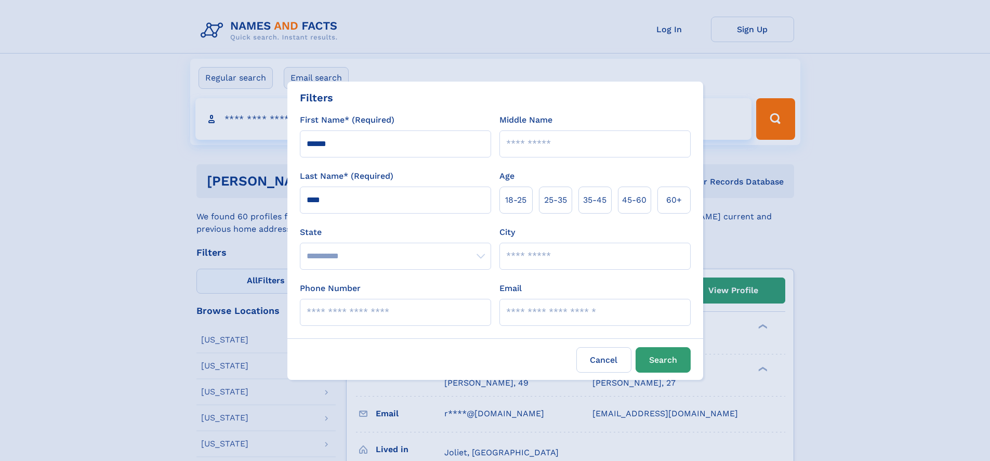  What do you see at coordinates (556, 200) in the screenshot?
I see `span: 25‑35` at bounding box center [556, 200].